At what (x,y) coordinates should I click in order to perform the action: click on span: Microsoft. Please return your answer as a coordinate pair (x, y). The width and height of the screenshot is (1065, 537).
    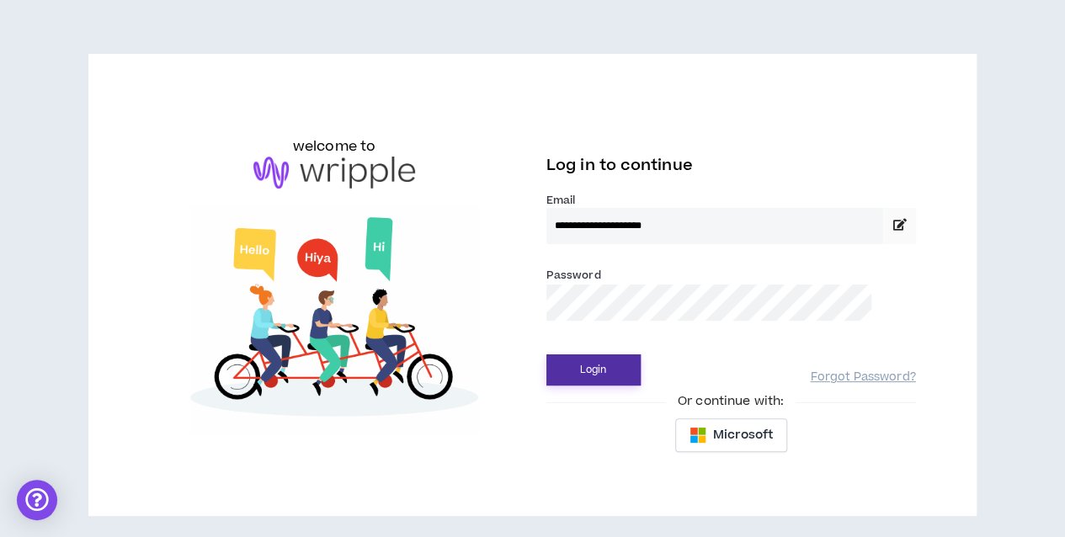
    Looking at the image, I should click on (743, 435).